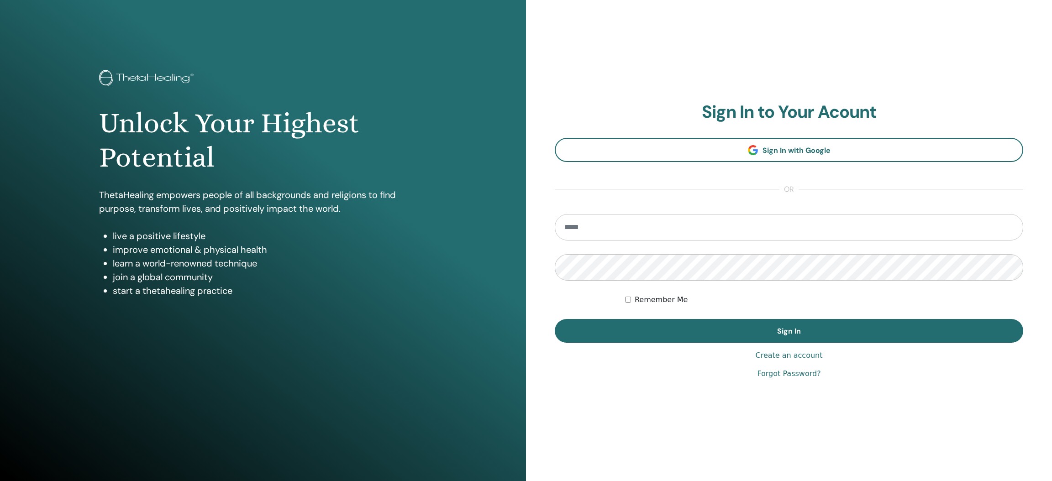 Image resolution: width=1052 pixels, height=481 pixels. What do you see at coordinates (263, 202) in the screenshot?
I see `p: ThetaHealing empowers people of all backgrounds and religions to find purpose, transform lives, a...` at bounding box center [263, 202].